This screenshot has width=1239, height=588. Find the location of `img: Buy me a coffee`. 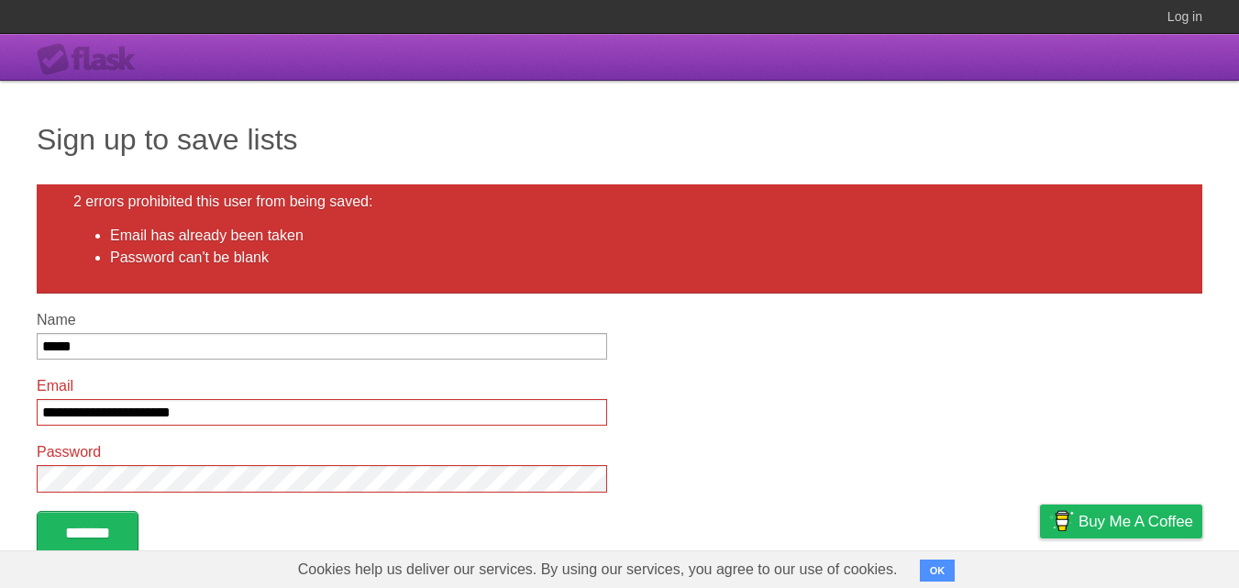

img: Buy me a coffee is located at coordinates (1061, 521).